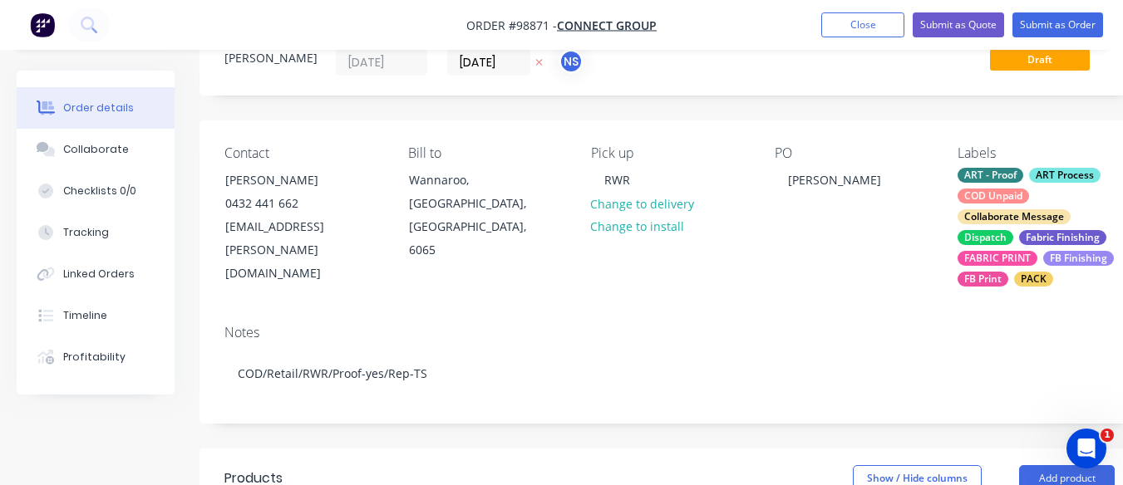 Image resolution: width=1123 pixels, height=485 pixels. What do you see at coordinates (617, 179) in the screenshot?
I see `div: RWR` at bounding box center [617, 179].